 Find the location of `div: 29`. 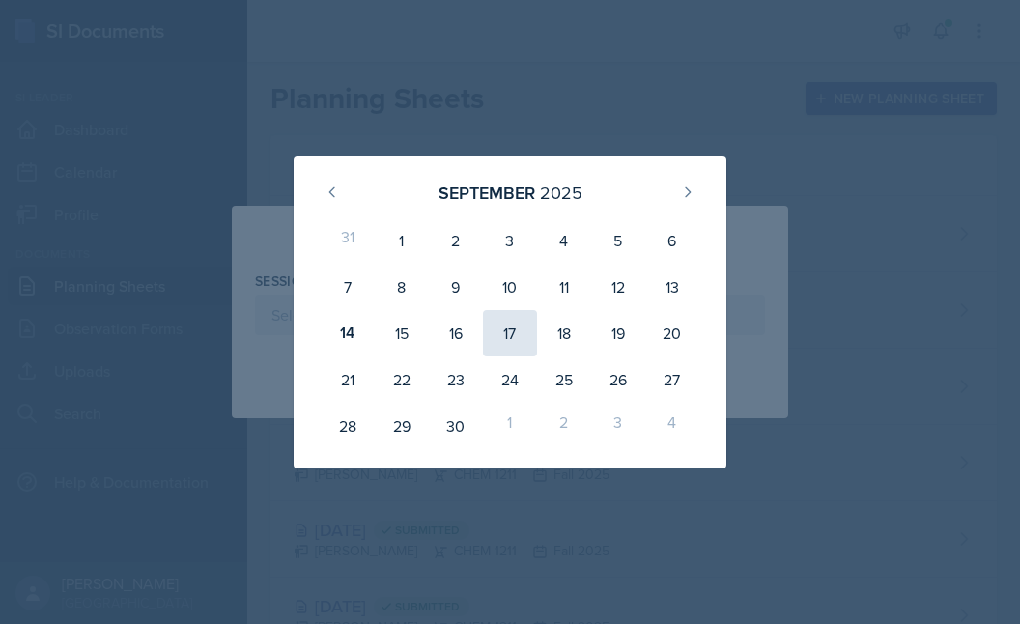

div: 29 is located at coordinates (402, 426).